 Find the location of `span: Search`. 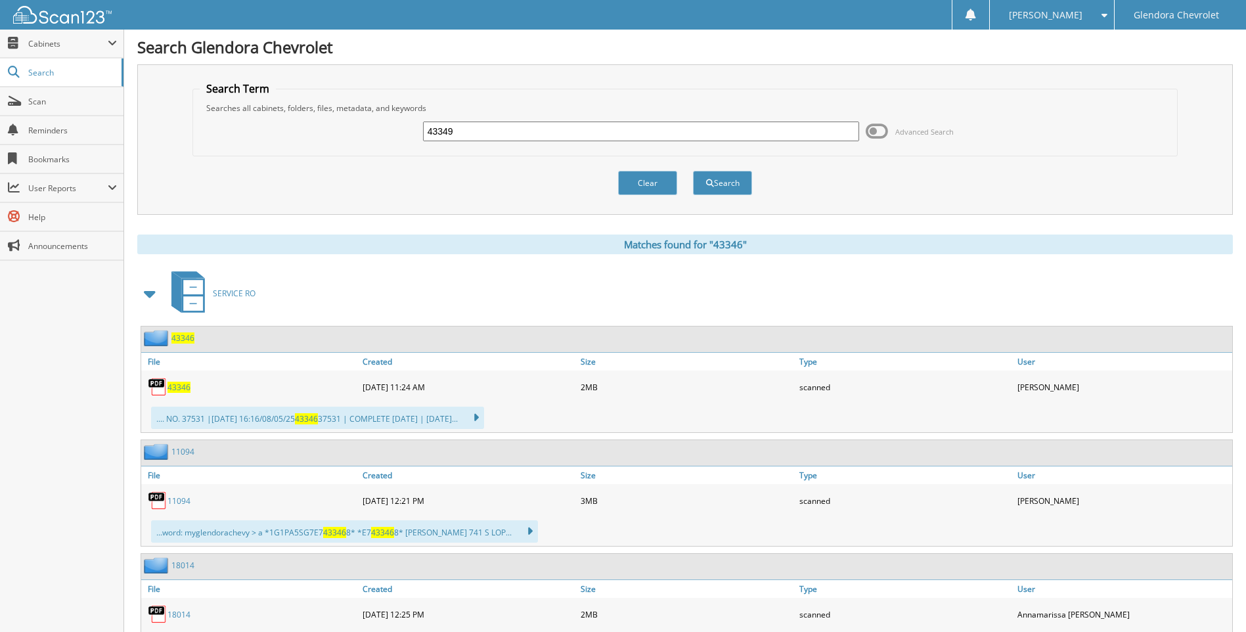

span: Search is located at coordinates (72, 72).